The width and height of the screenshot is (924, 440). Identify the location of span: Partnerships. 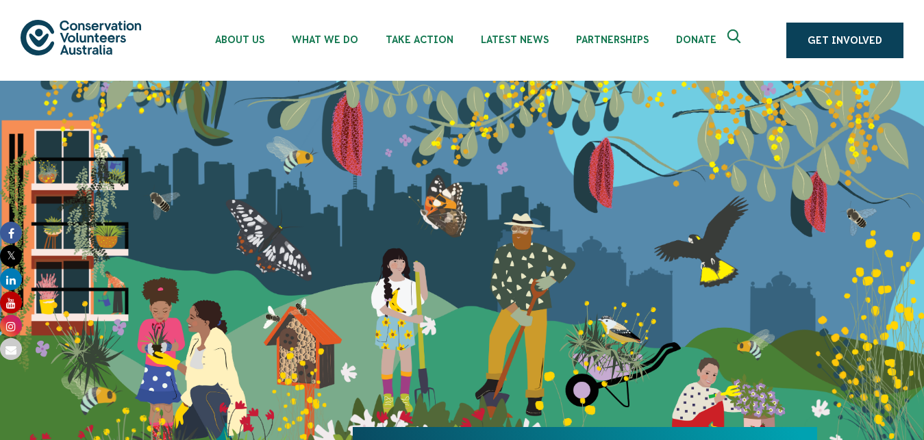
(612, 40).